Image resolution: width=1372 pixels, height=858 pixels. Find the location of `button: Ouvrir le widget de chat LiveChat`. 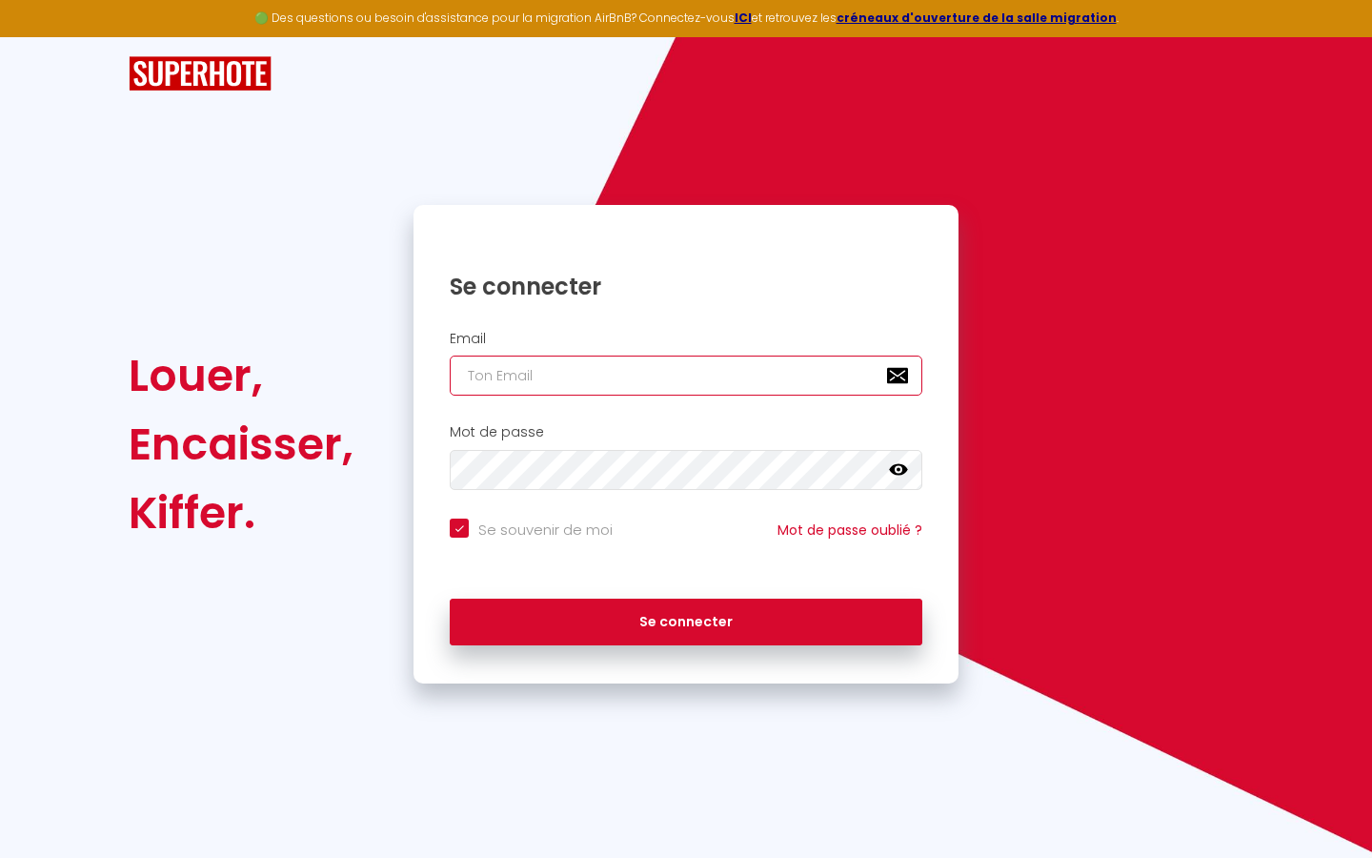

button: Ouvrir le widget de chat LiveChat is located at coordinates (44, 36).